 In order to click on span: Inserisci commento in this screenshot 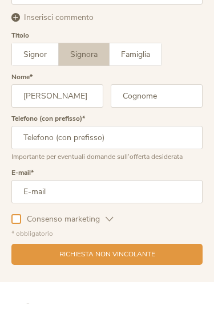, I will do `click(59, 24)`.